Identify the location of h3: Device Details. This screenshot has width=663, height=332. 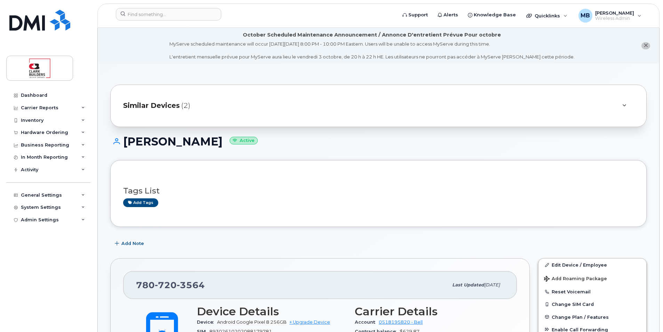
(271, 311).